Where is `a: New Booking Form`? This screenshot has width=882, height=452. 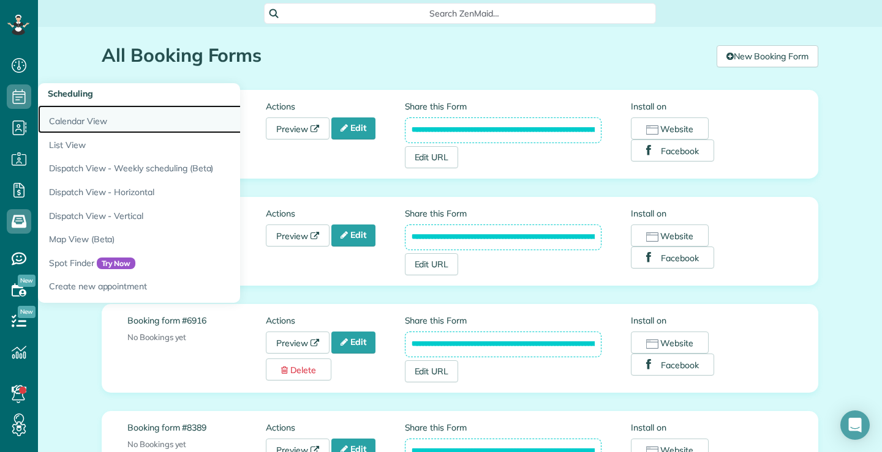
a: New Booking Form is located at coordinates (767, 56).